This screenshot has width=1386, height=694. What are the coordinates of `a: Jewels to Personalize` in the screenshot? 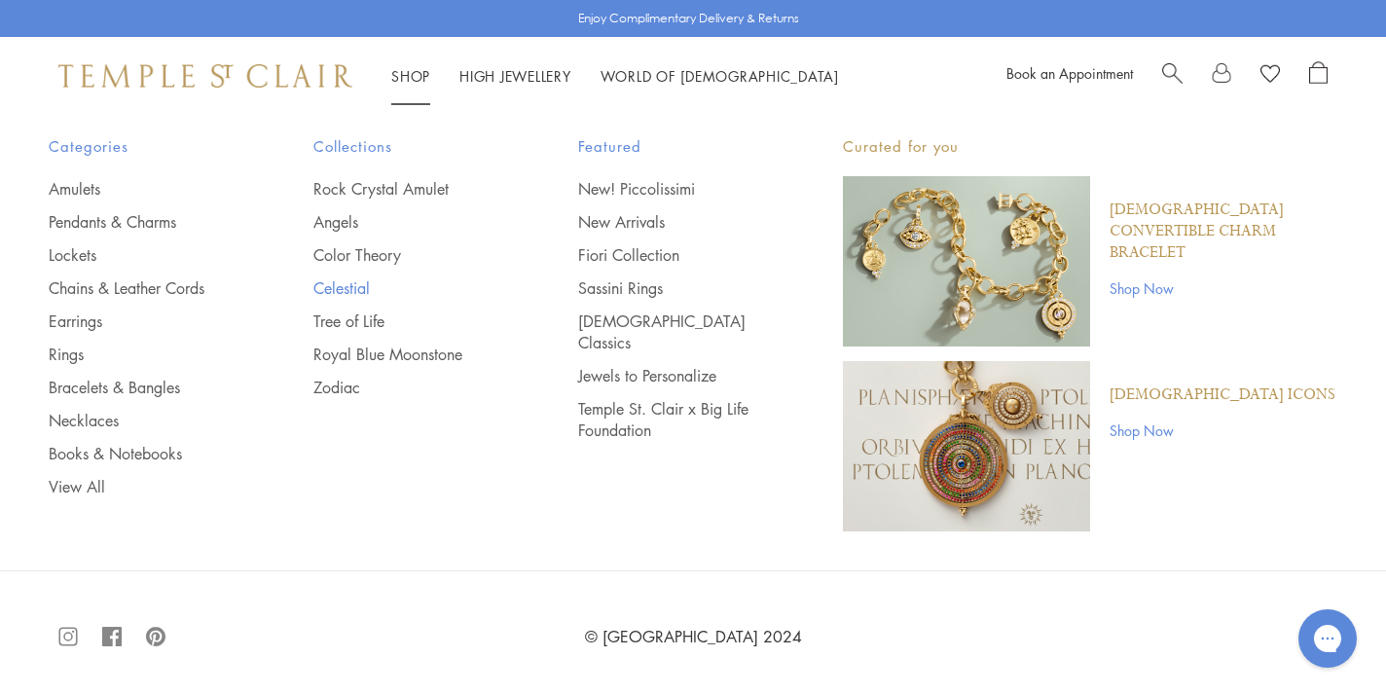 It's located at (672, 376).